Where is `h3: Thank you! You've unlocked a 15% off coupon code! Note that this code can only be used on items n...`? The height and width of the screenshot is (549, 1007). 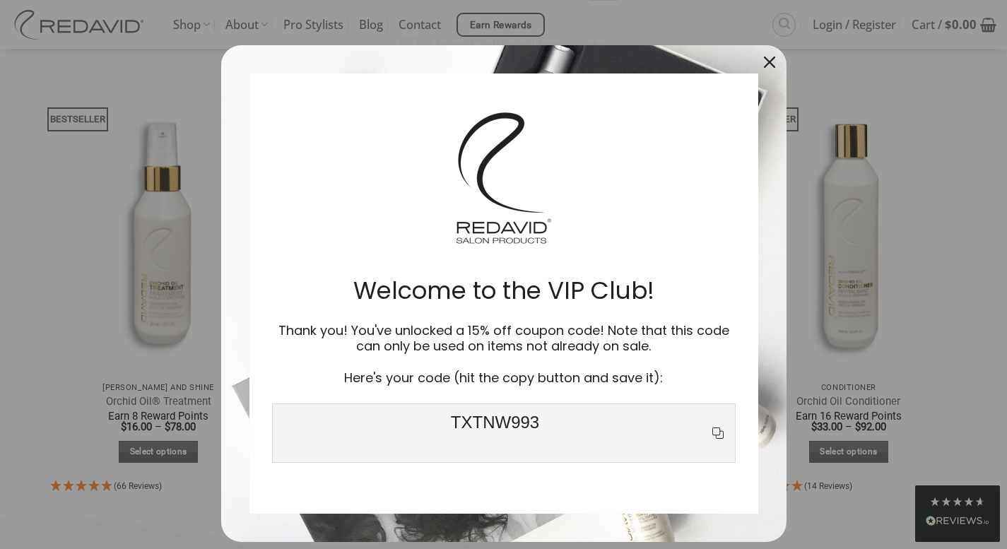
h3: Thank you! You've unlocked a 15% off coupon code! Note that this code can only be used on items n... is located at coordinates (504, 338).